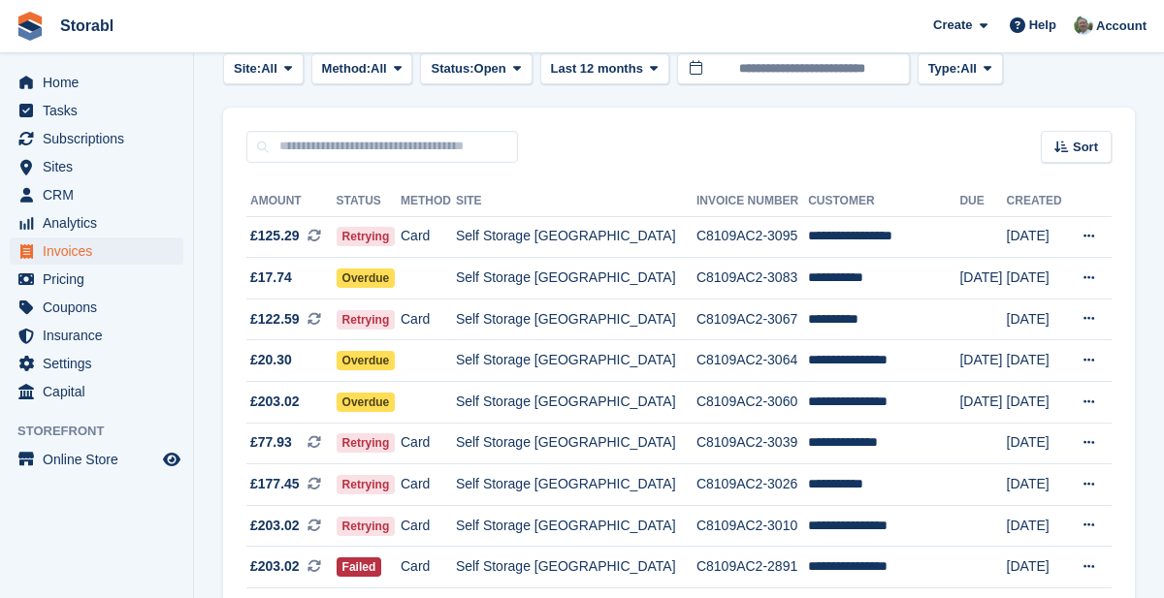  I want to click on span: Tasks, so click(101, 111).